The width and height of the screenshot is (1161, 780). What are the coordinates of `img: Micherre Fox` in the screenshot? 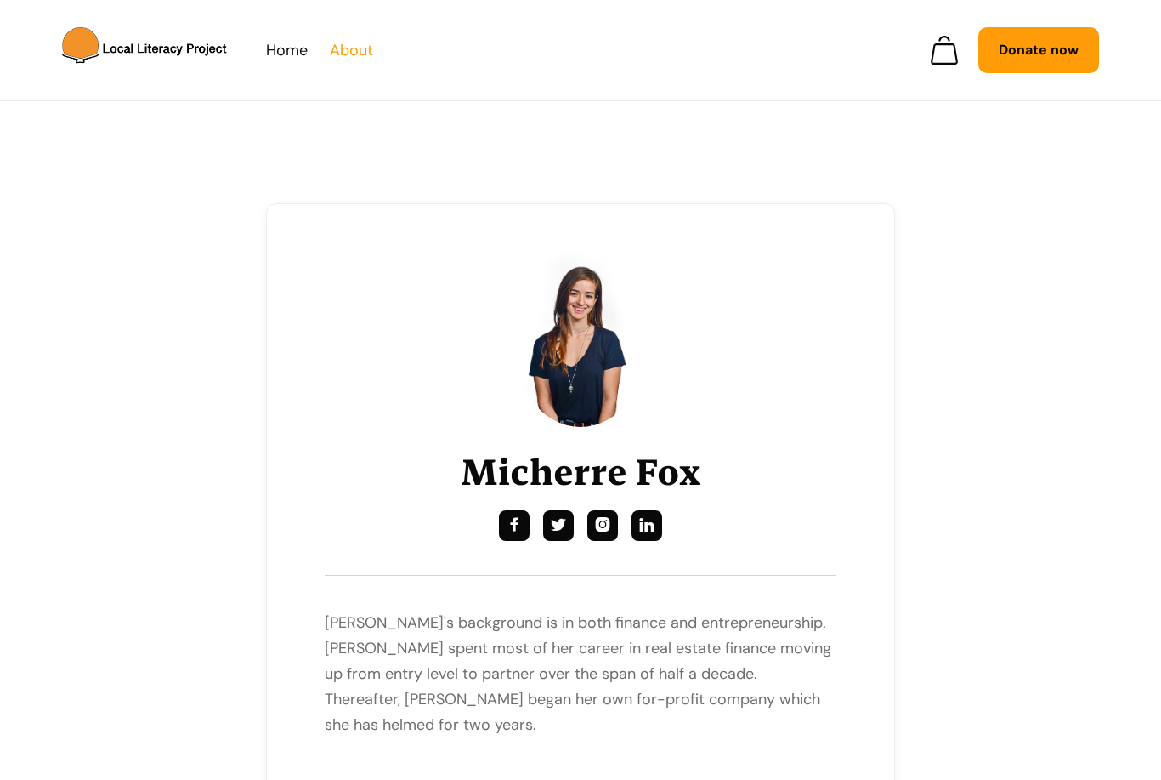 It's located at (581, 339).